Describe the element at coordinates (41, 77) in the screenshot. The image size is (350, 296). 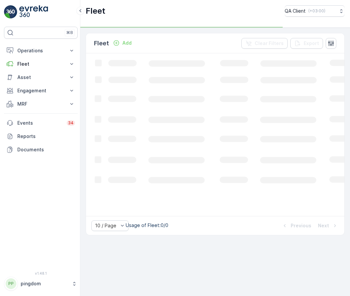
I see `button: Asset` at that location.